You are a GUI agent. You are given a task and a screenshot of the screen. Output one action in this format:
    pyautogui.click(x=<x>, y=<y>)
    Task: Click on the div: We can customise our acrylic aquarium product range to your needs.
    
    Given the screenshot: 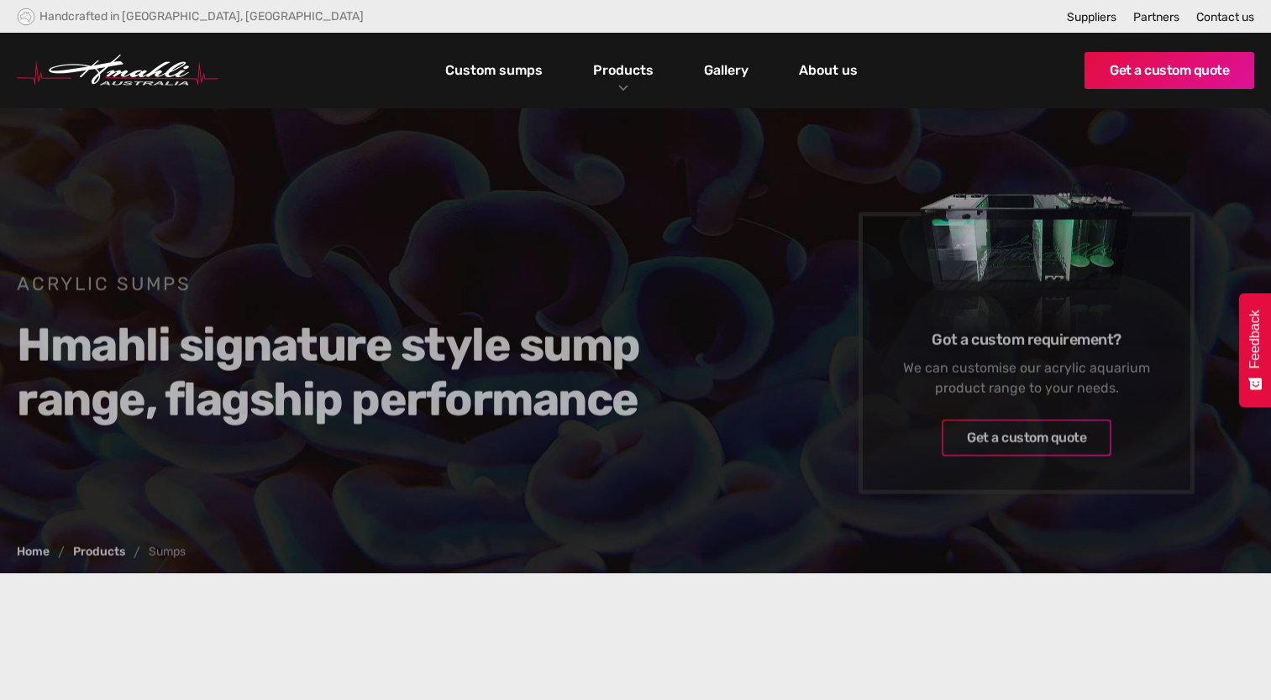 What is the action you would take?
    pyautogui.click(x=1026, y=379)
    